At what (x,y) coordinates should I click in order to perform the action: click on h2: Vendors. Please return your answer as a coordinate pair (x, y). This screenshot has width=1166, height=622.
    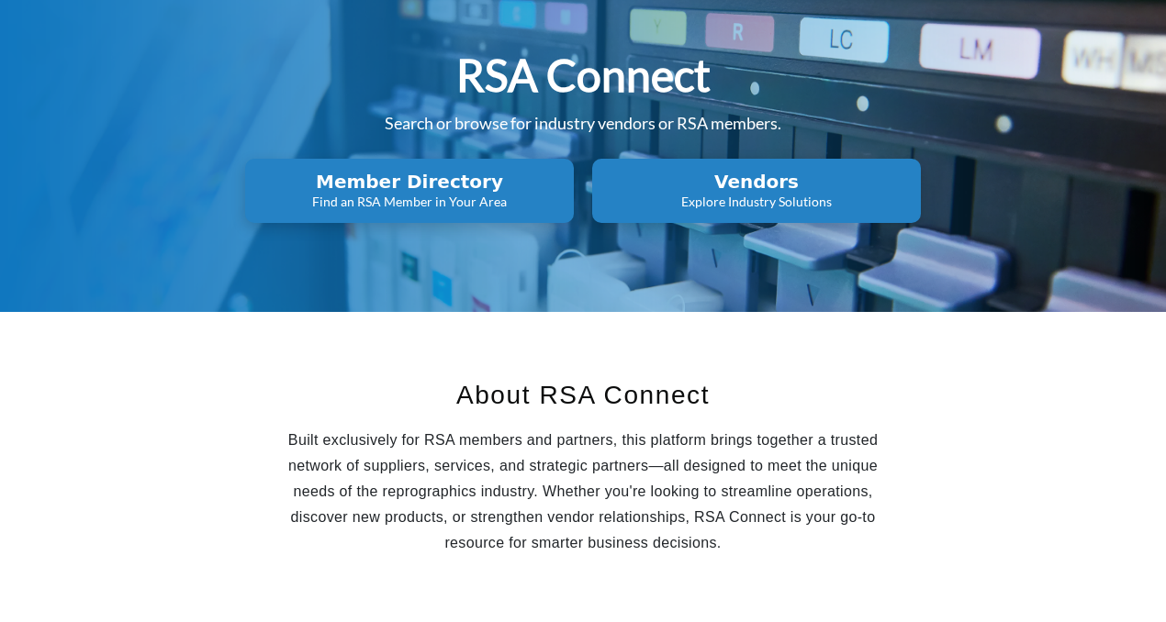
    Looking at the image, I should click on (756, 182).